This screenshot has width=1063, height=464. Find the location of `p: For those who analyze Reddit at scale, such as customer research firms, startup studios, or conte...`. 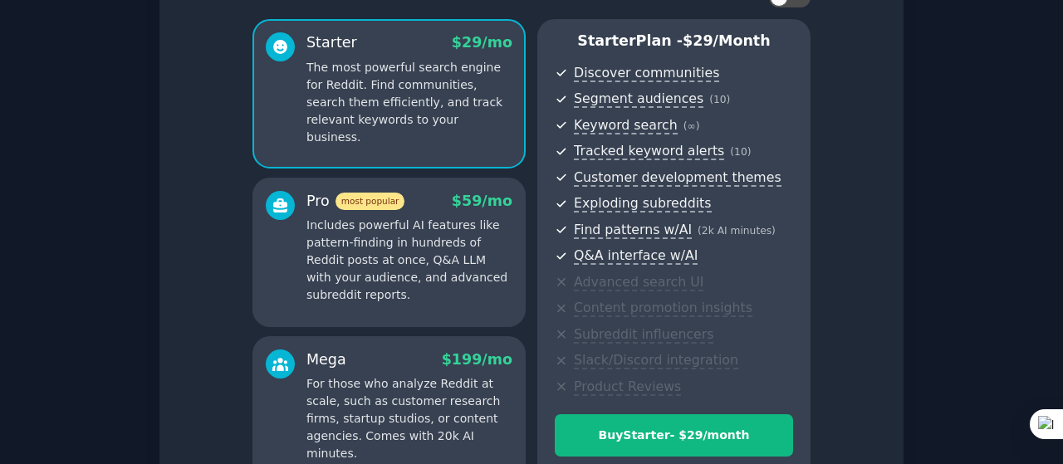

p: For those who analyze Reddit at scale, such as customer research firms, startup studios, or conte... is located at coordinates (410, 419).